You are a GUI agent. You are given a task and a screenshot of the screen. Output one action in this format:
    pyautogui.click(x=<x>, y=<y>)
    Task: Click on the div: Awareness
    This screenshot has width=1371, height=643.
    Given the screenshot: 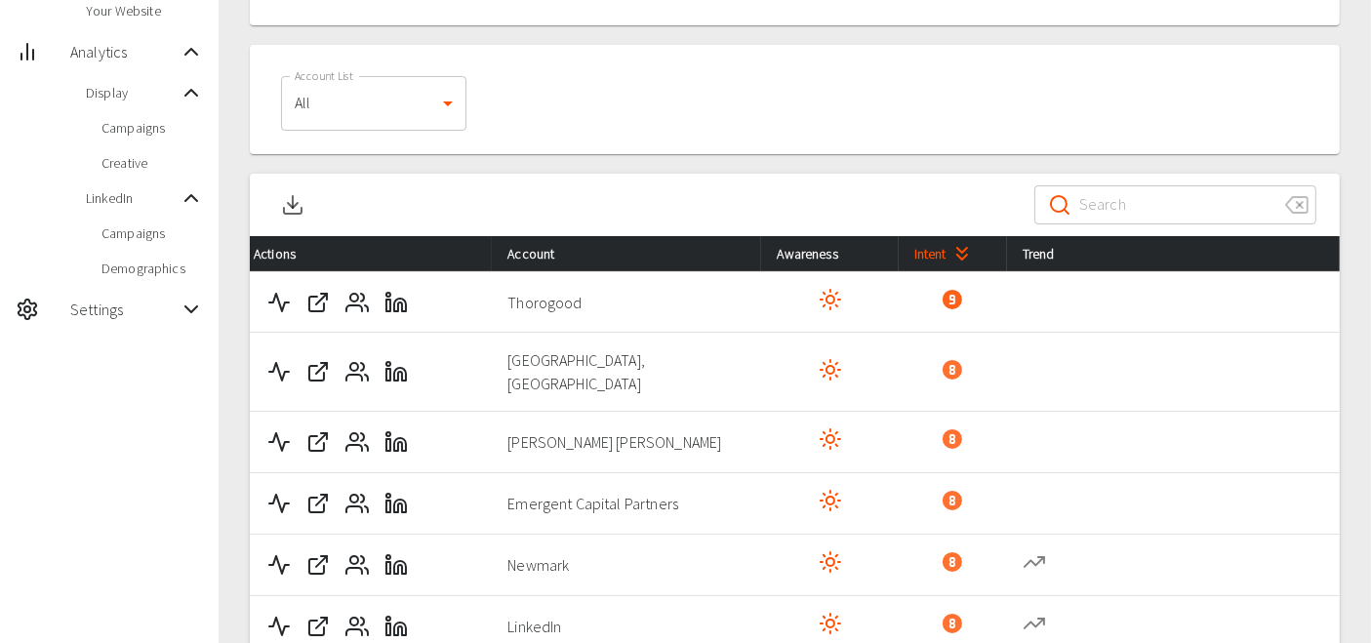 What is the action you would take?
    pyautogui.click(x=830, y=254)
    